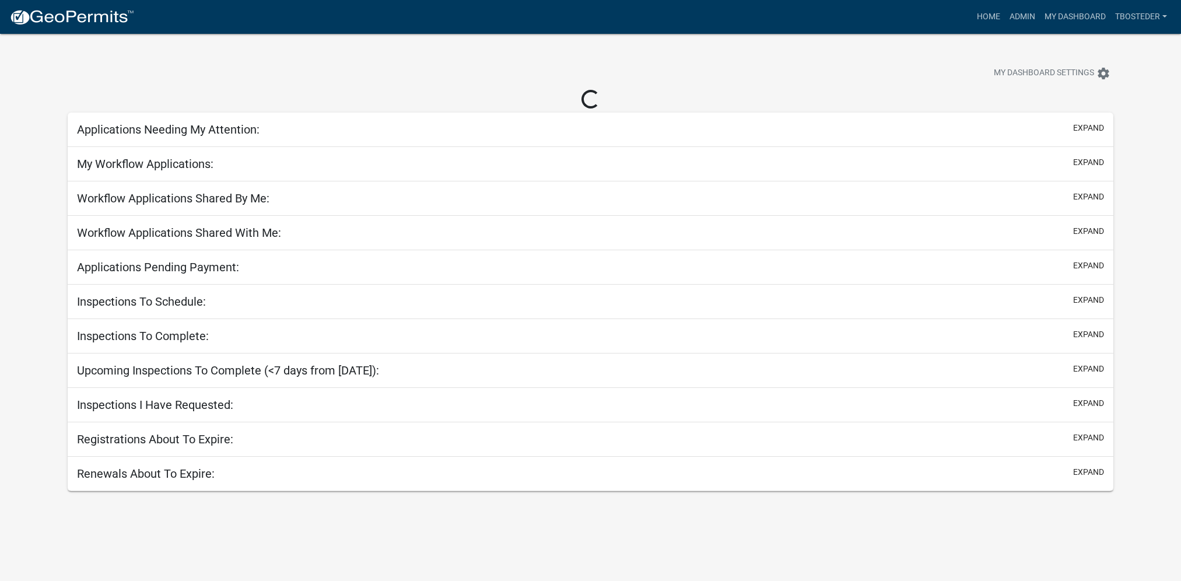 This screenshot has width=1181, height=581. I want to click on a: My Dashboard, so click(1075, 17).